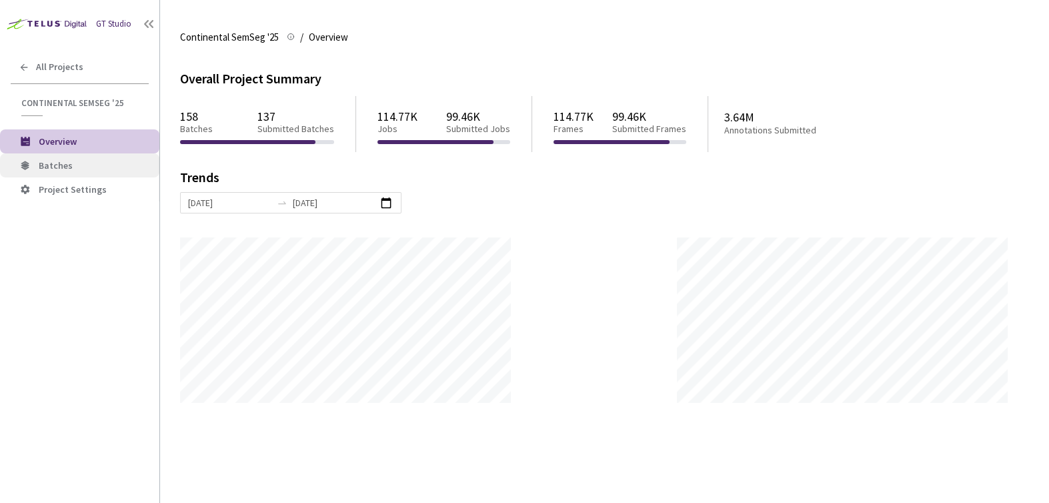  I want to click on p: Submitted Jobs, so click(478, 129).